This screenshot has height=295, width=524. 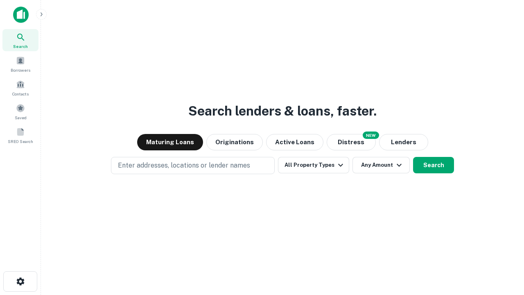 What do you see at coordinates (21, 15) in the screenshot?
I see `img: capitalize-icon.png` at bounding box center [21, 15].